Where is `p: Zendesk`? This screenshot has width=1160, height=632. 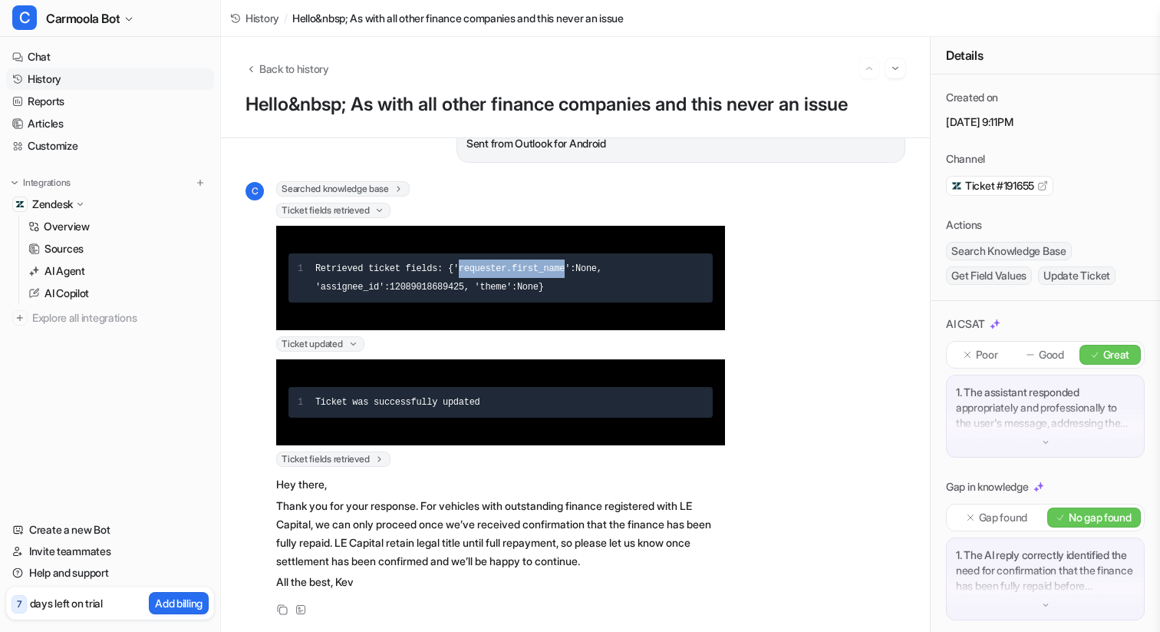
p: Zendesk is located at coordinates (52, 204).